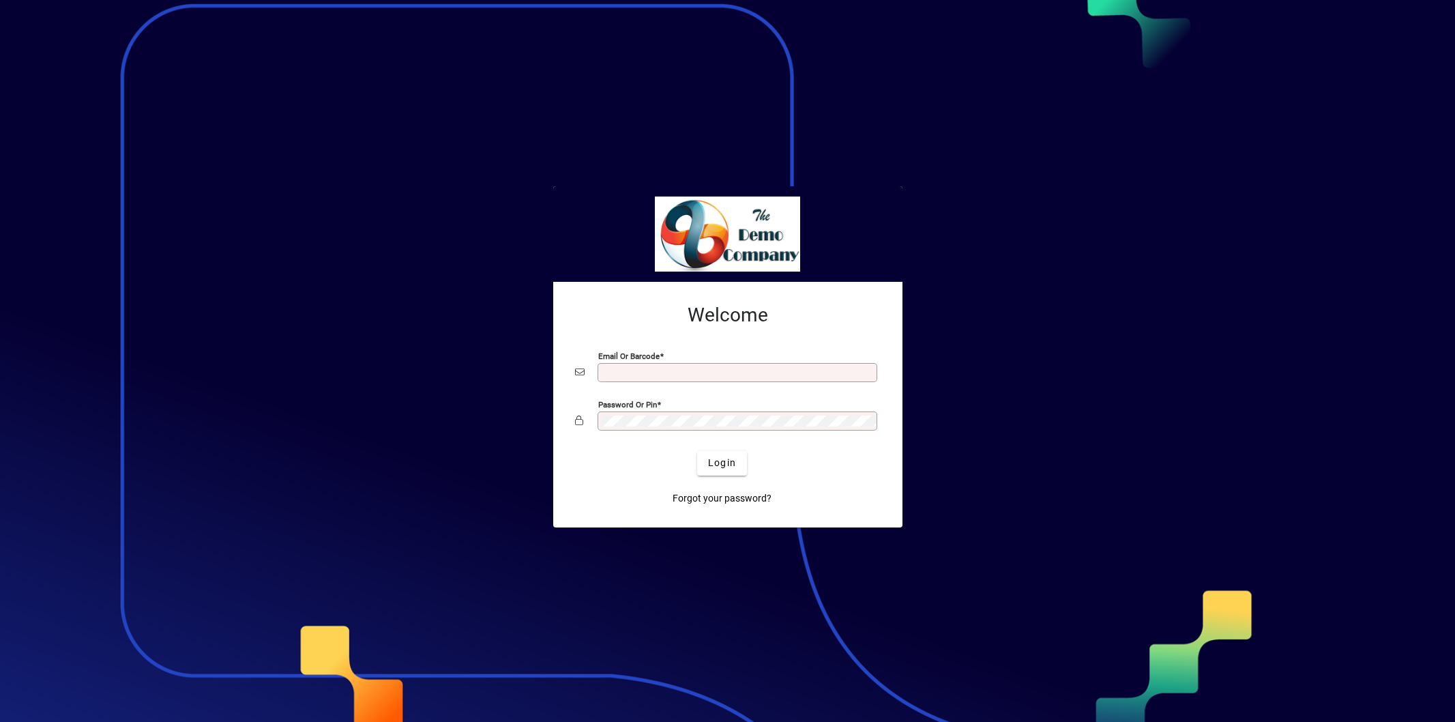 The image size is (1455, 722). Describe the element at coordinates (728, 315) in the screenshot. I see `h2: Welcome` at that location.